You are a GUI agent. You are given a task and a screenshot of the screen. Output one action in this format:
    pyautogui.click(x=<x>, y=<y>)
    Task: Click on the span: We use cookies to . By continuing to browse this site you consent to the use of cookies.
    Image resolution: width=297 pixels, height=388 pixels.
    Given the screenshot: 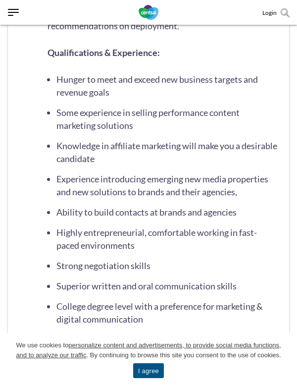 What is the action you would take?
    pyautogui.click(x=149, y=350)
    